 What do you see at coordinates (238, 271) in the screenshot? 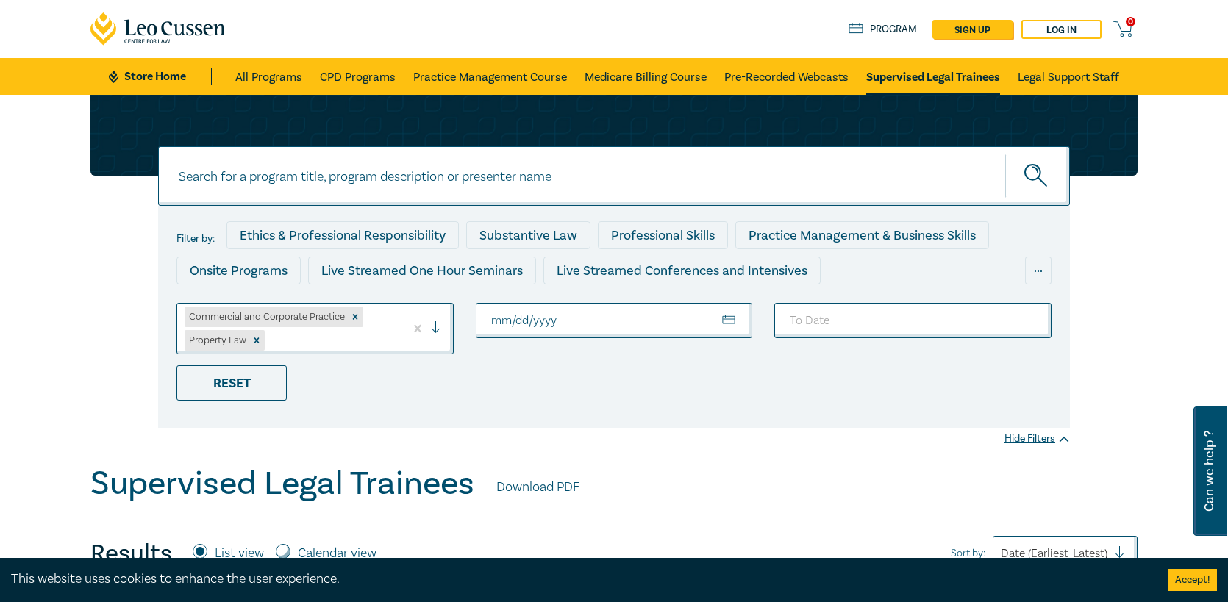
I see `div: Onsite Programs` at bounding box center [238, 271].